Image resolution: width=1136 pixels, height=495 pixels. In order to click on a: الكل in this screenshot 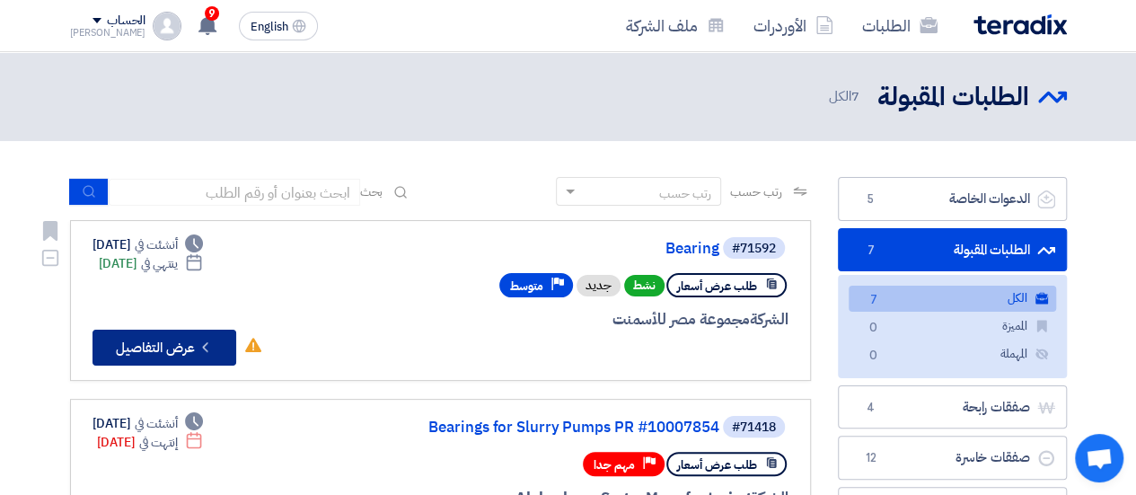, I will do `click(952, 298)`.